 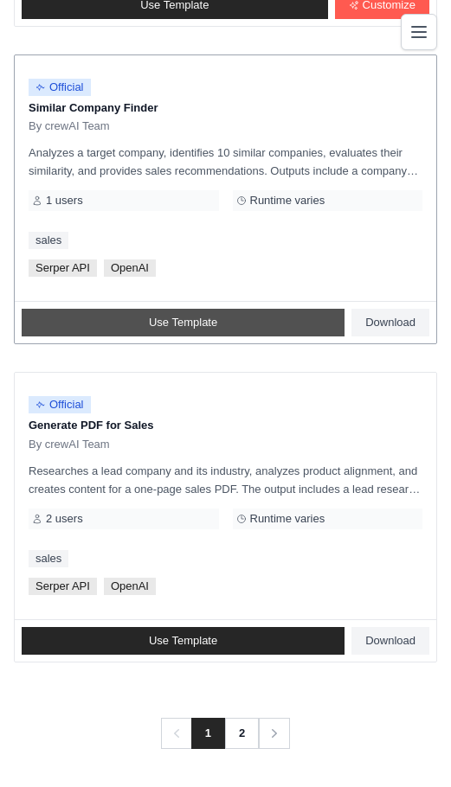 What do you see at coordinates (225, 162) in the screenshot?
I see `p: Analyzes a target company, identifies 10 similar companies, evaluates their similarity, and provi...` at bounding box center [225, 162].